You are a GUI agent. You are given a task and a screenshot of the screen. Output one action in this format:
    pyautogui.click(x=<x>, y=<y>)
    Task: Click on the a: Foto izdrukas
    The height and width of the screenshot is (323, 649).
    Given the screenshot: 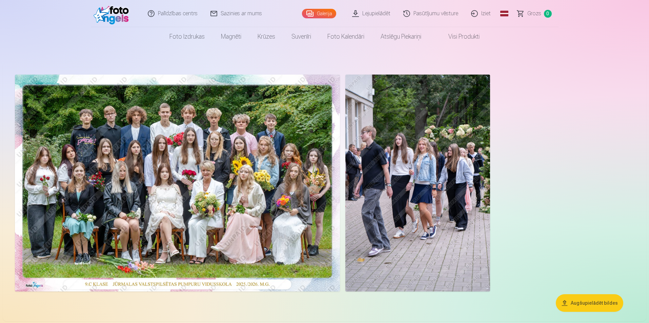 What is the action you would take?
    pyautogui.click(x=187, y=37)
    